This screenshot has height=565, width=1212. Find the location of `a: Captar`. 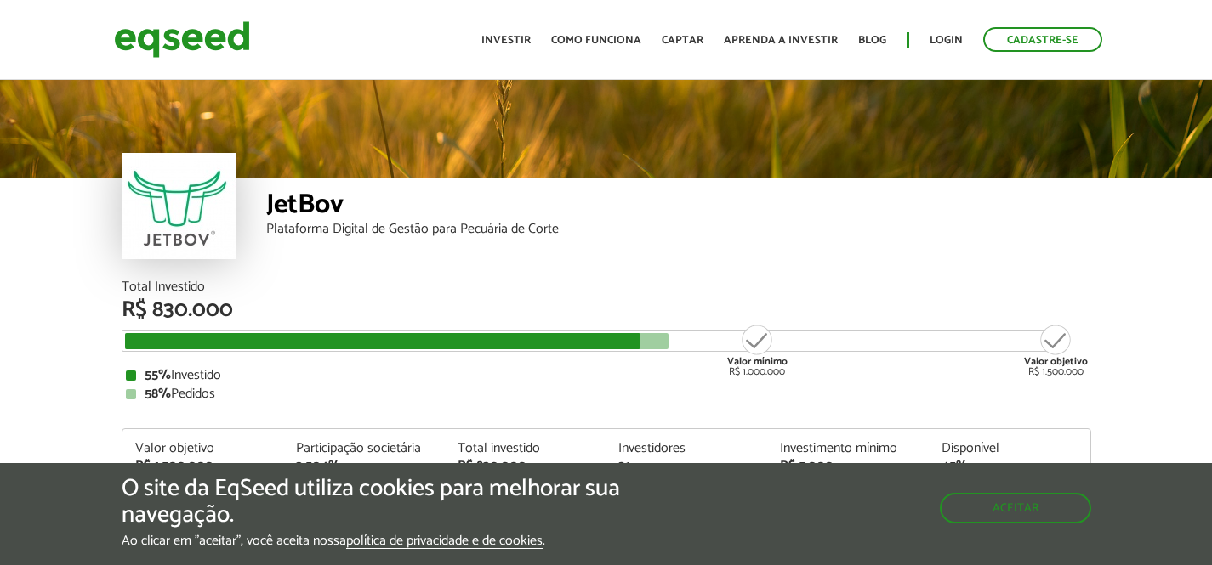

a: Captar is located at coordinates (682, 40).